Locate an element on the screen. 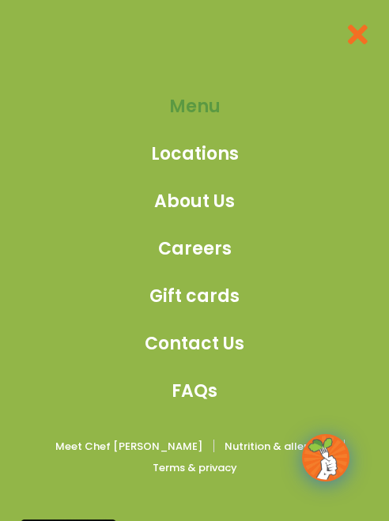 Image resolution: width=389 pixels, height=521 pixels. span: About Us is located at coordinates (195, 201).